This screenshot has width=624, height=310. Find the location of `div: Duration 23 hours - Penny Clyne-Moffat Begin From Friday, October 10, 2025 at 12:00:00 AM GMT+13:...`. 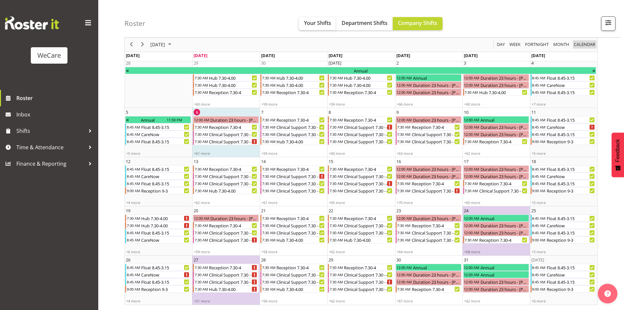

div: Duration 23 hours - Penny Clyne-Moffat Begin From Friday, October 10, 2025 at 12:00:00 AM GMT+13:... is located at coordinates (496, 134).